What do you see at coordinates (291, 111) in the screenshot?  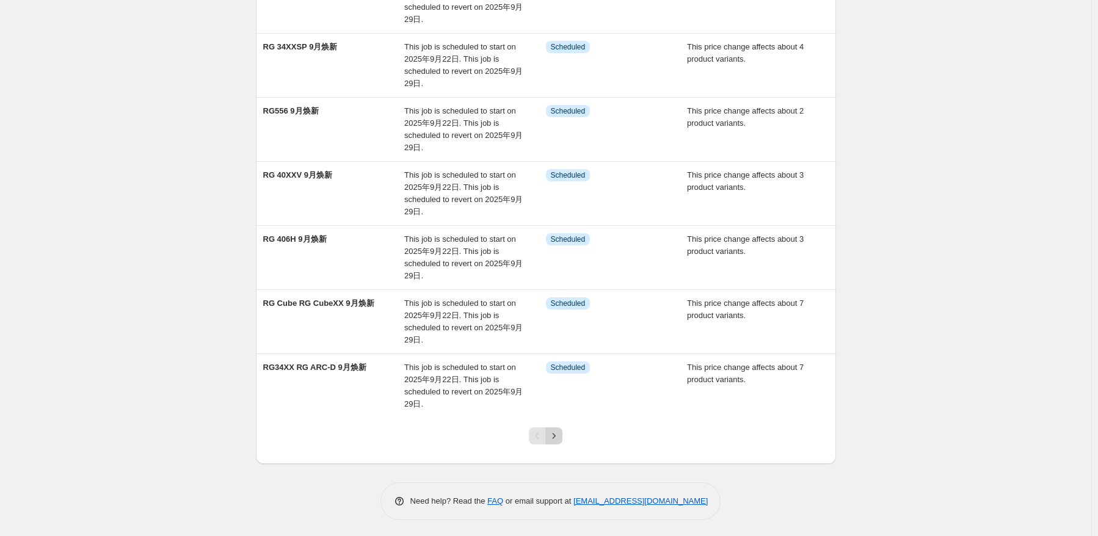 I see `span: RG556 9月焕新` at bounding box center [291, 111].